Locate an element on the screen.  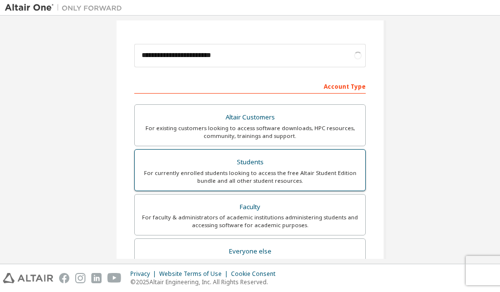
div: For currently enrolled students looking to access the free Altair Student Edition bundle and all ... is located at coordinates (250, 177).